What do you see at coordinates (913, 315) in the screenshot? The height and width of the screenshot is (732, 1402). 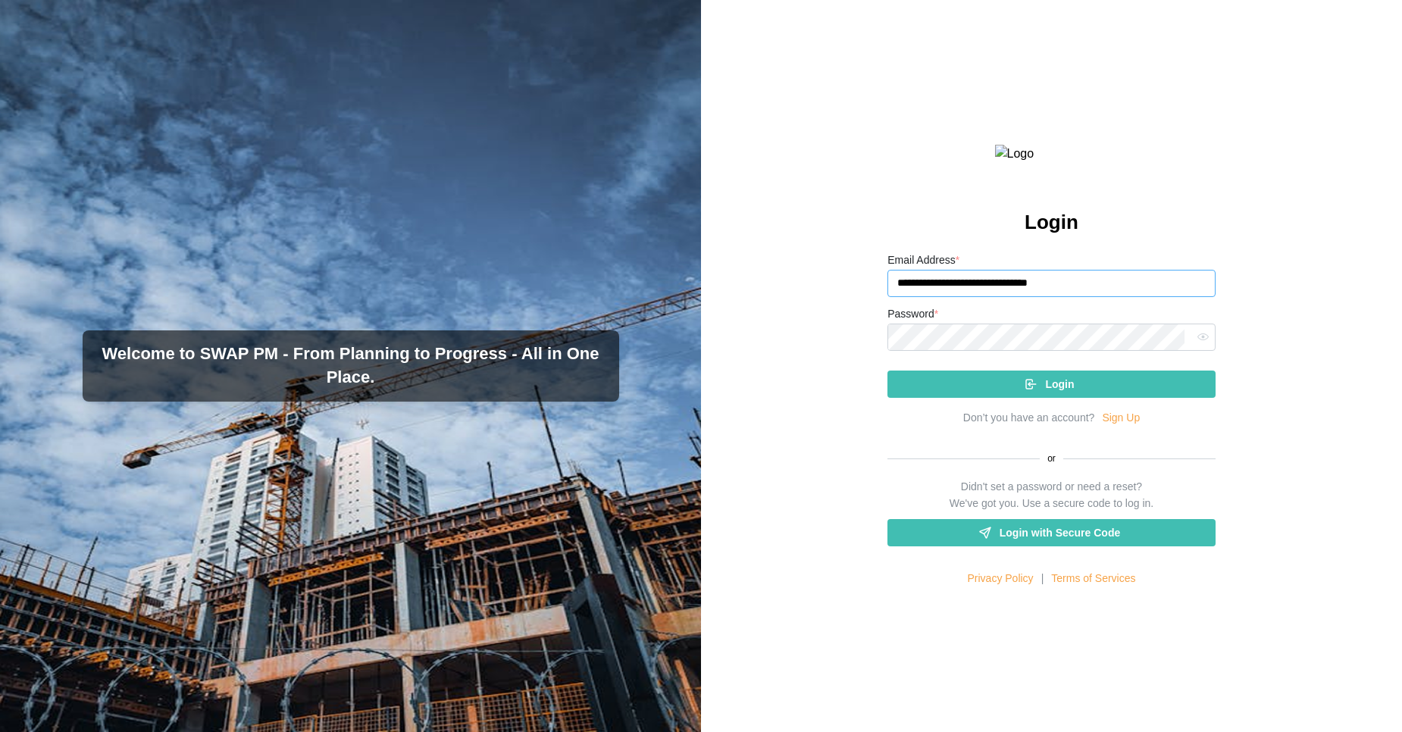 I see `label: Password` at bounding box center [913, 315].